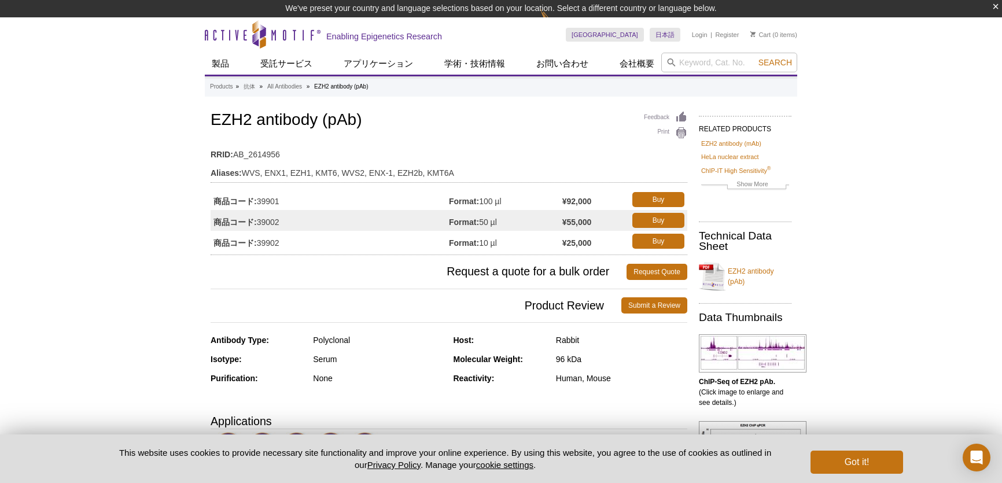 The height and width of the screenshot is (483, 1002). I want to click on td: 39901, so click(330, 200).